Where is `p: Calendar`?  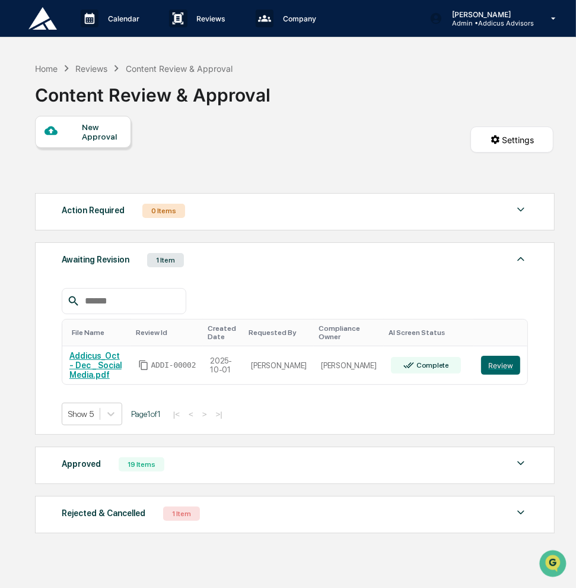 p: Calendar is located at coordinates (122, 18).